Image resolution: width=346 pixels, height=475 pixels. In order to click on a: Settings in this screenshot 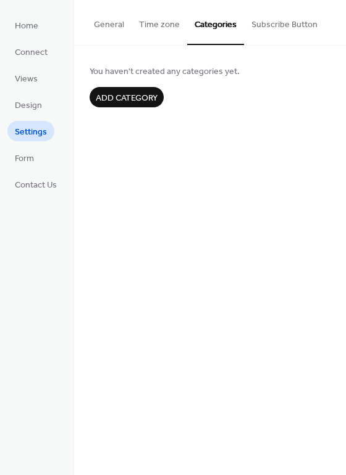, I will do `click(31, 131)`.